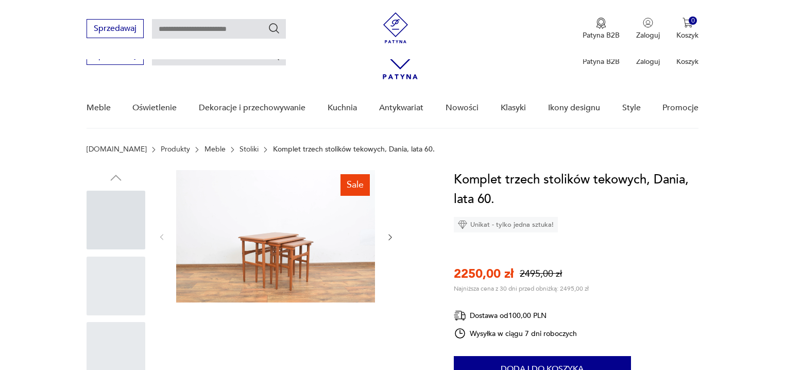 The image size is (785, 370). I want to click on p: Najniższa cena z 30 dni przed obniżką: 2495,00 zł, so click(521, 288).